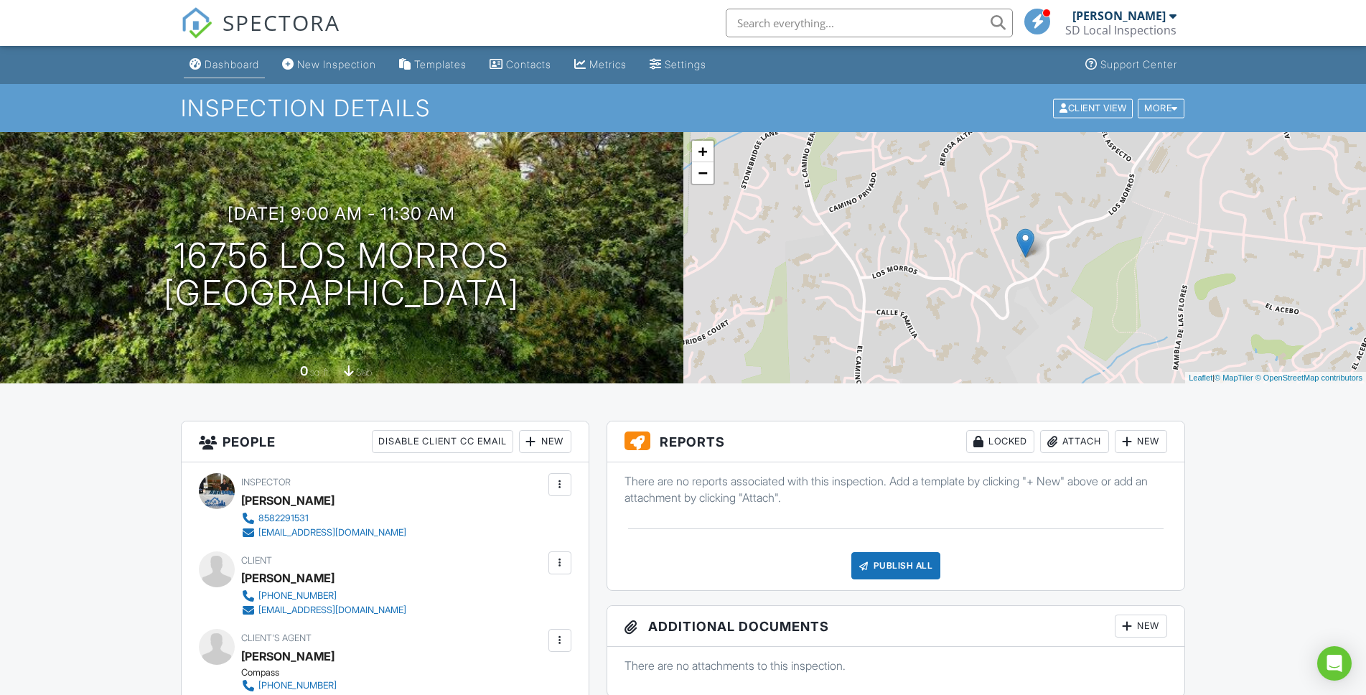 This screenshot has width=1366, height=695. What do you see at coordinates (256, 560) in the screenshot?
I see `span: Client` at bounding box center [256, 560].